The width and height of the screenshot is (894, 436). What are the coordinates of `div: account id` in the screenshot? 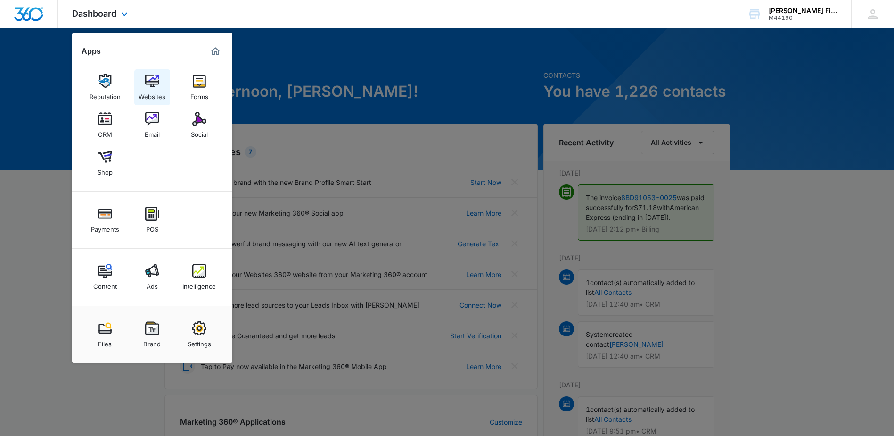 It's located at (803, 18).